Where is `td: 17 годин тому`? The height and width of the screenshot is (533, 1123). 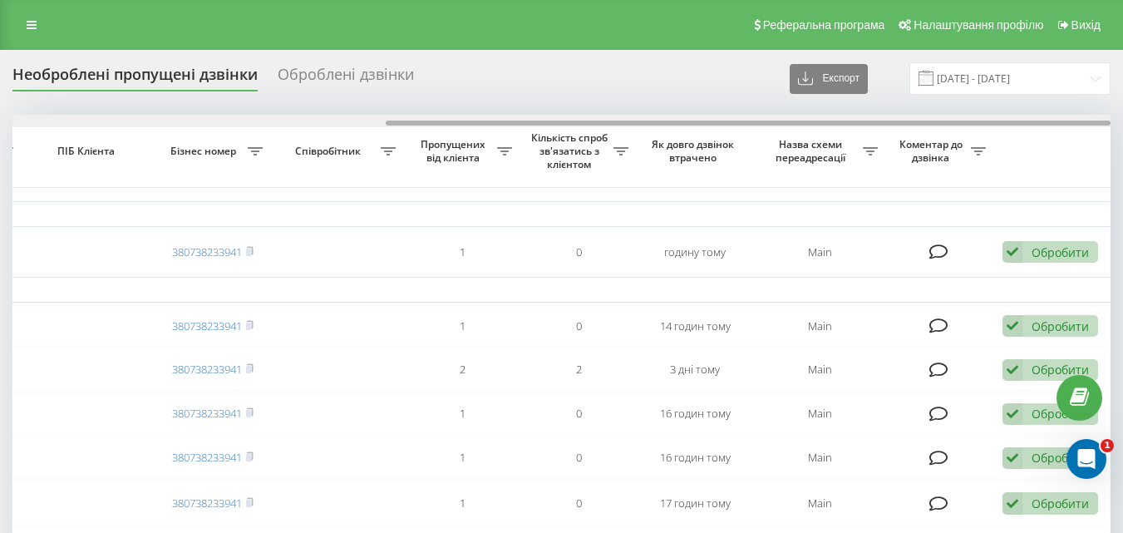
td: 17 годин тому is located at coordinates (695, 503).